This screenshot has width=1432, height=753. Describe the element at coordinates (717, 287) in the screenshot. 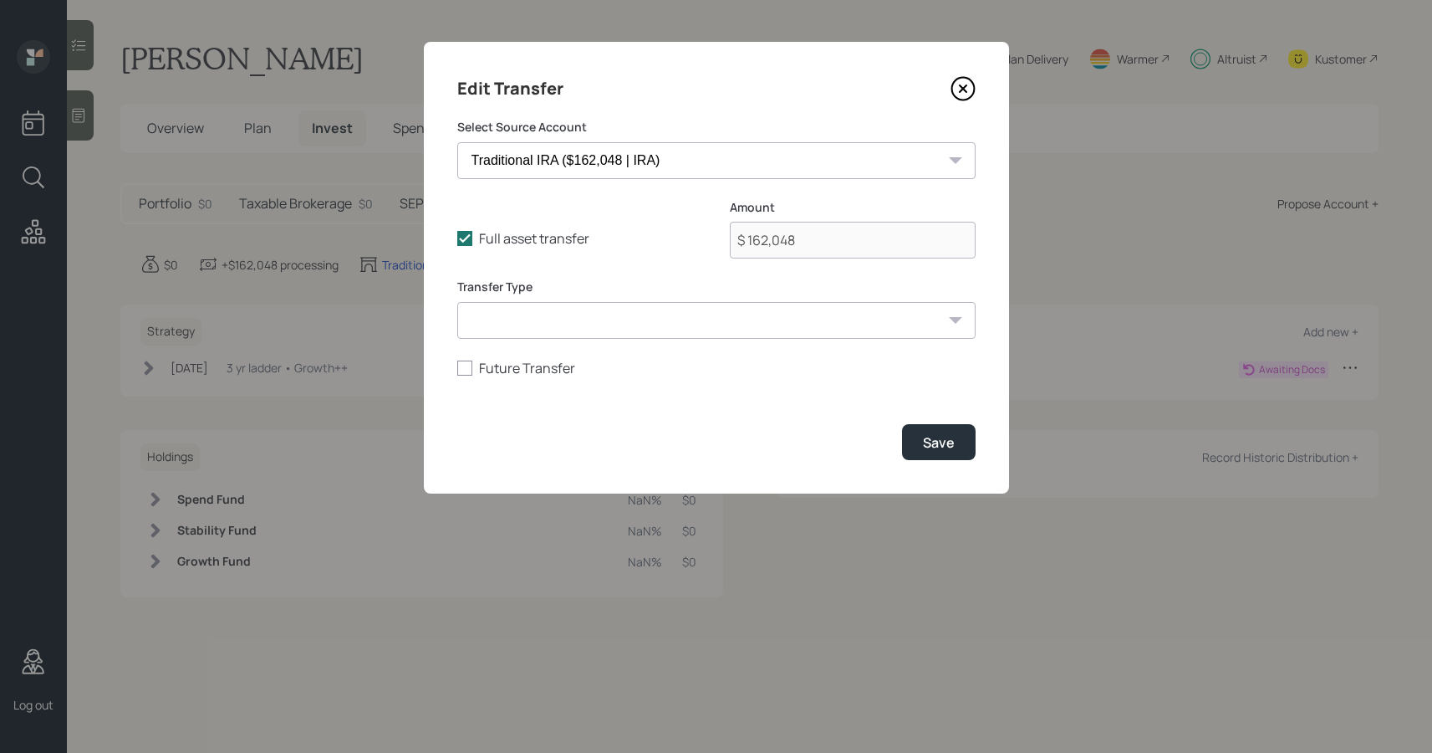

I see `label: Transfer Type` at that location.